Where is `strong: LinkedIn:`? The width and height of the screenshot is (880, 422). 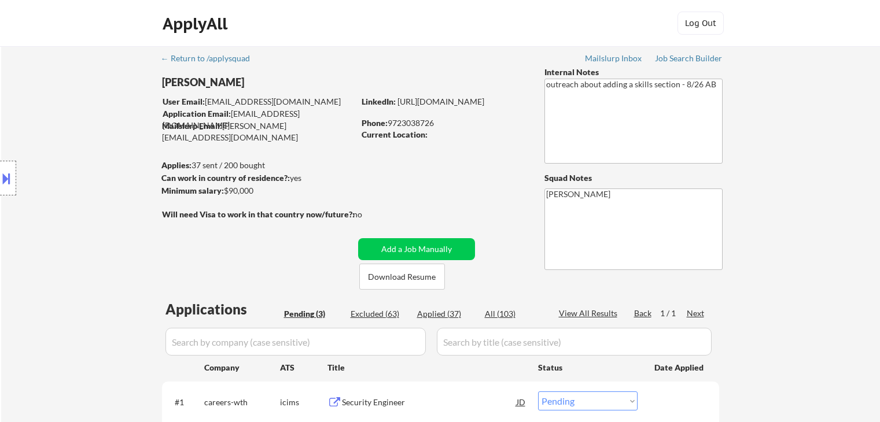 strong: LinkedIn: is located at coordinates (378, 101).